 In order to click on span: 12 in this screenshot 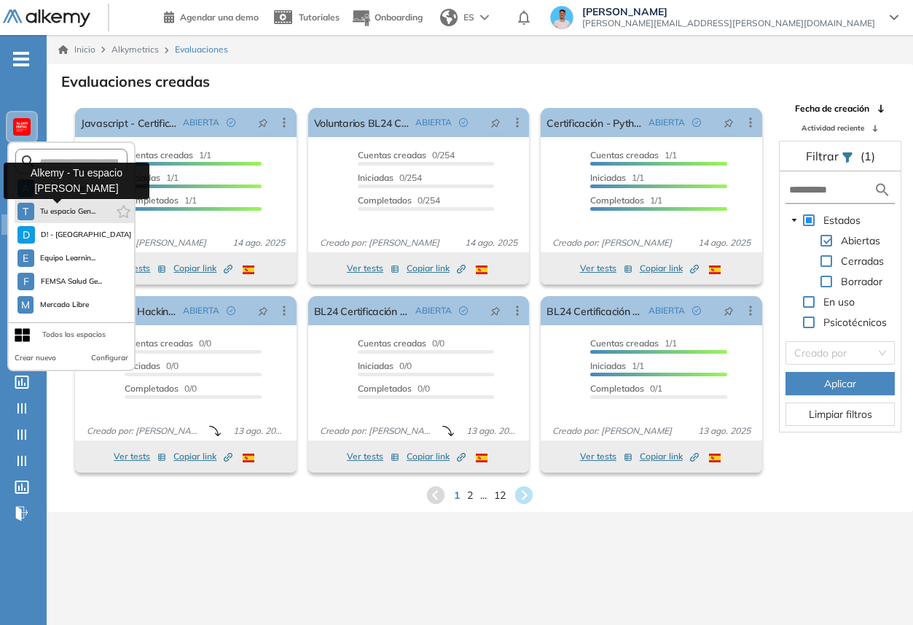, I will do `click(500, 495)`.